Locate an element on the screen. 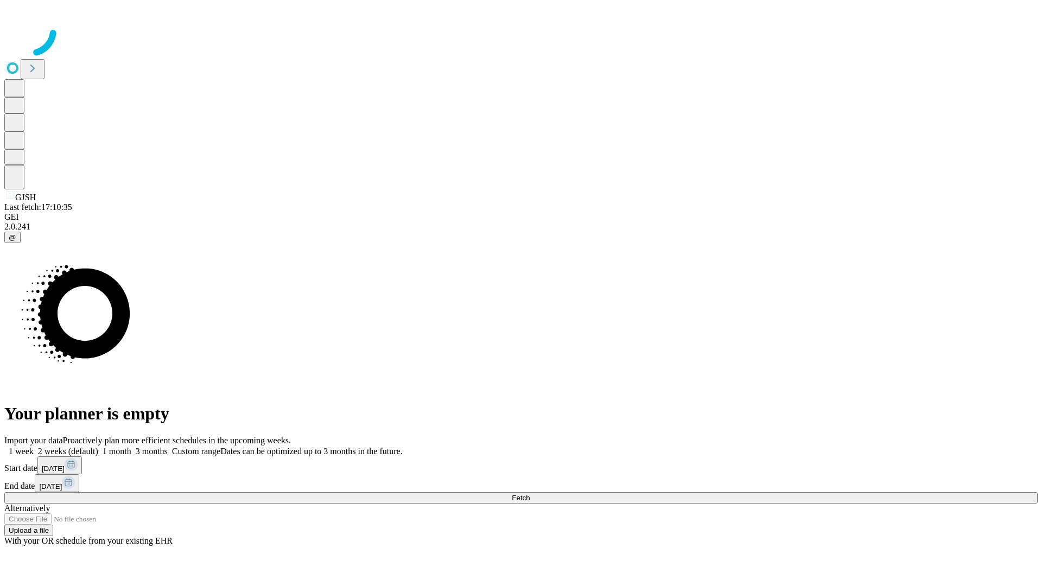  span: 3 months is located at coordinates (151, 451).